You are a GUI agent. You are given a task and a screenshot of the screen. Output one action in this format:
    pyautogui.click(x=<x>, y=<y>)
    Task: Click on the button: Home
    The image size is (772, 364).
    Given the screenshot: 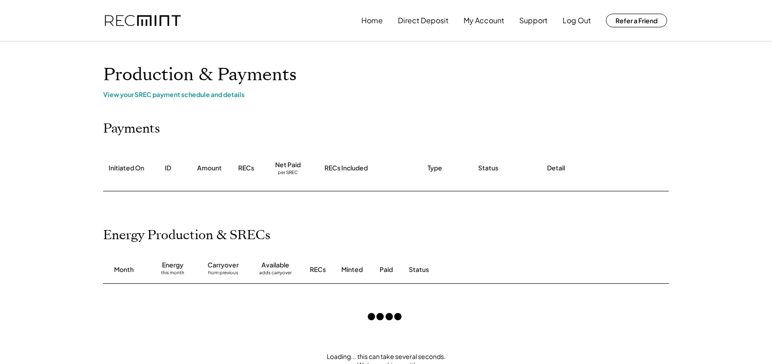 What is the action you would take?
    pyautogui.click(x=372, y=21)
    